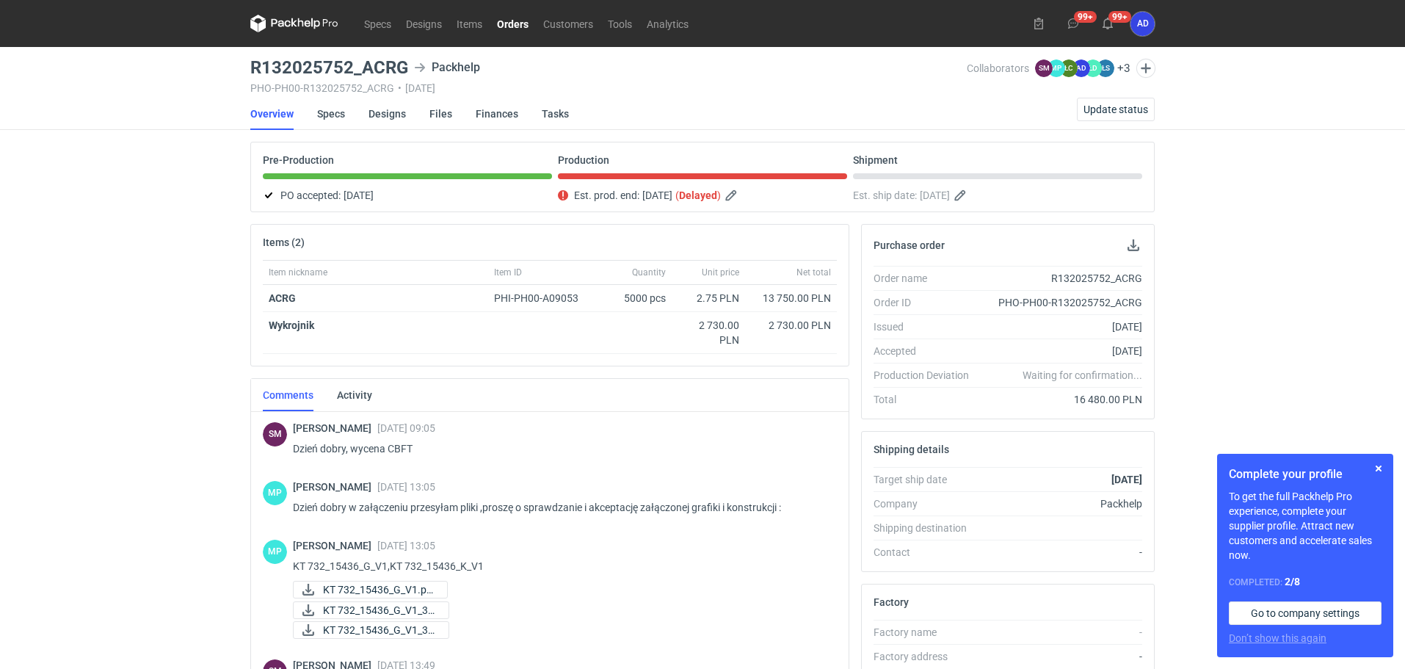 This screenshot has width=1405, height=669. I want to click on div: Target ship date, so click(927, 479).